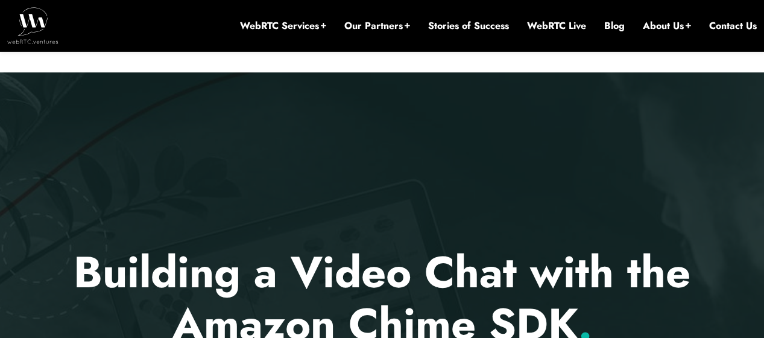 This screenshot has height=338, width=764. What do you see at coordinates (33, 25) in the screenshot?
I see `img: WebRTC.ventures` at bounding box center [33, 25].